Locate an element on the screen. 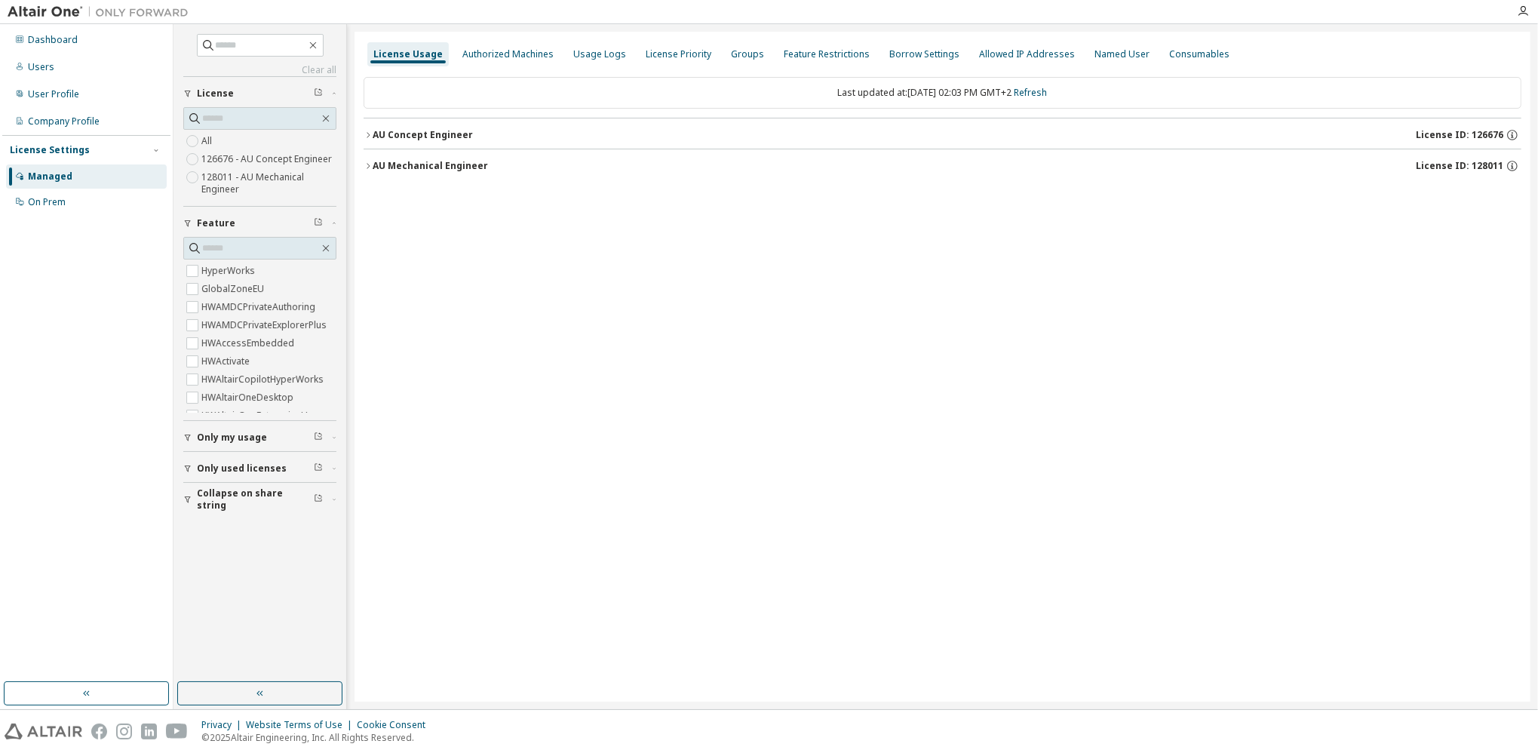  div: User Profile is located at coordinates (54, 94).